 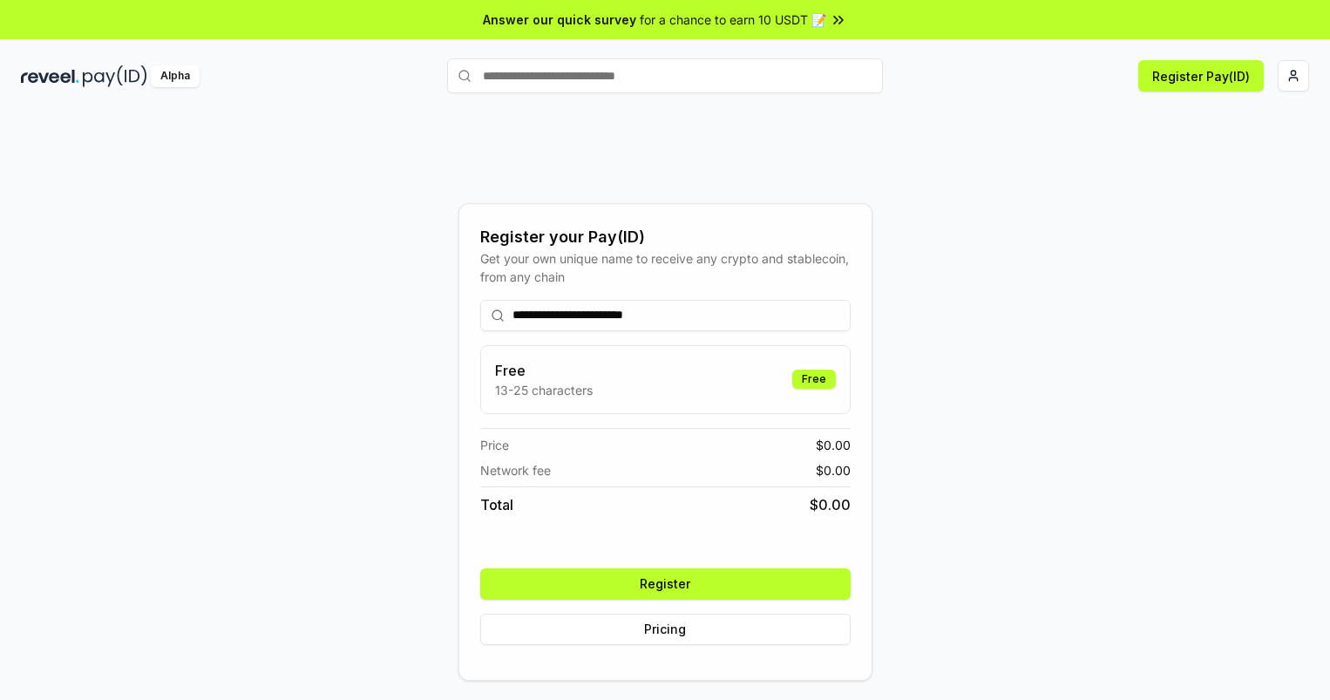 I want to click on button: Register Pay(ID), so click(x=1201, y=76).